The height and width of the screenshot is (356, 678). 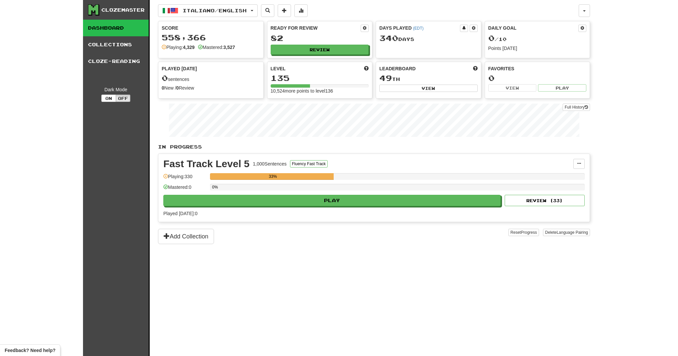 What do you see at coordinates (389, 38) in the screenshot?
I see `span: 340` at bounding box center [389, 38].